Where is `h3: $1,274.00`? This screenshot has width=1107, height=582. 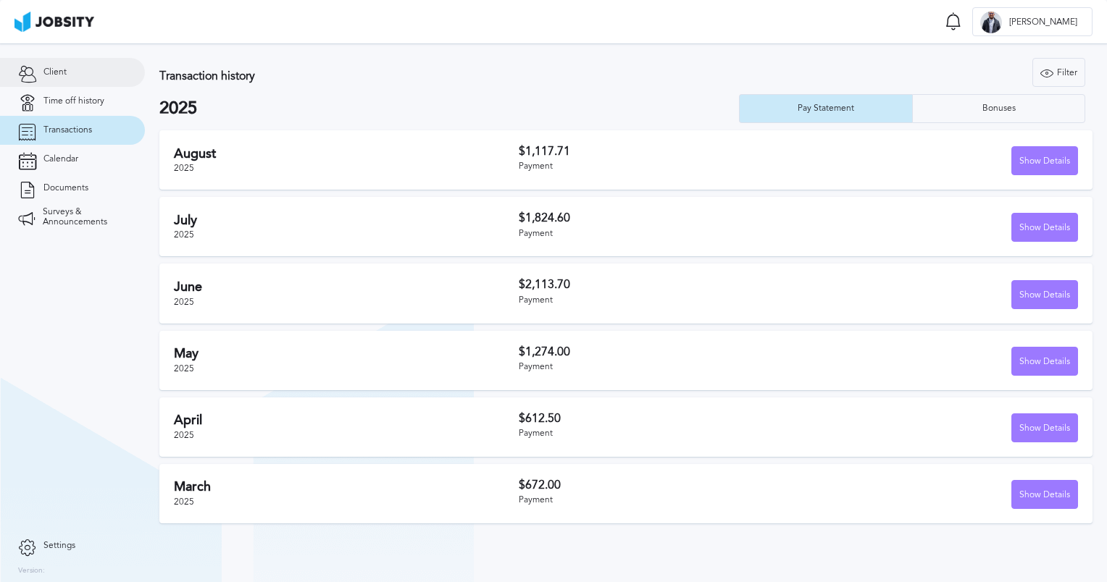 h3: $1,274.00 is located at coordinates (659, 352).